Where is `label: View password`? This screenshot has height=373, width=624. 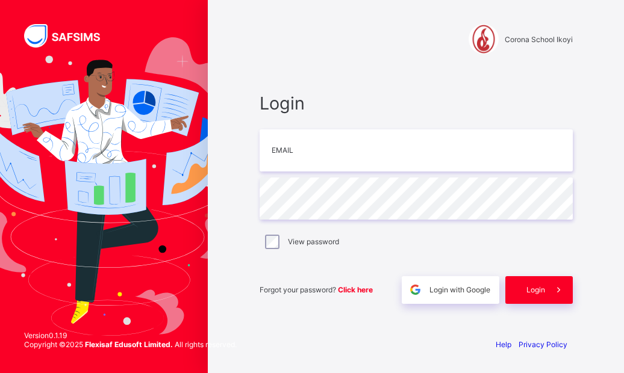
label: View password is located at coordinates (313, 241).